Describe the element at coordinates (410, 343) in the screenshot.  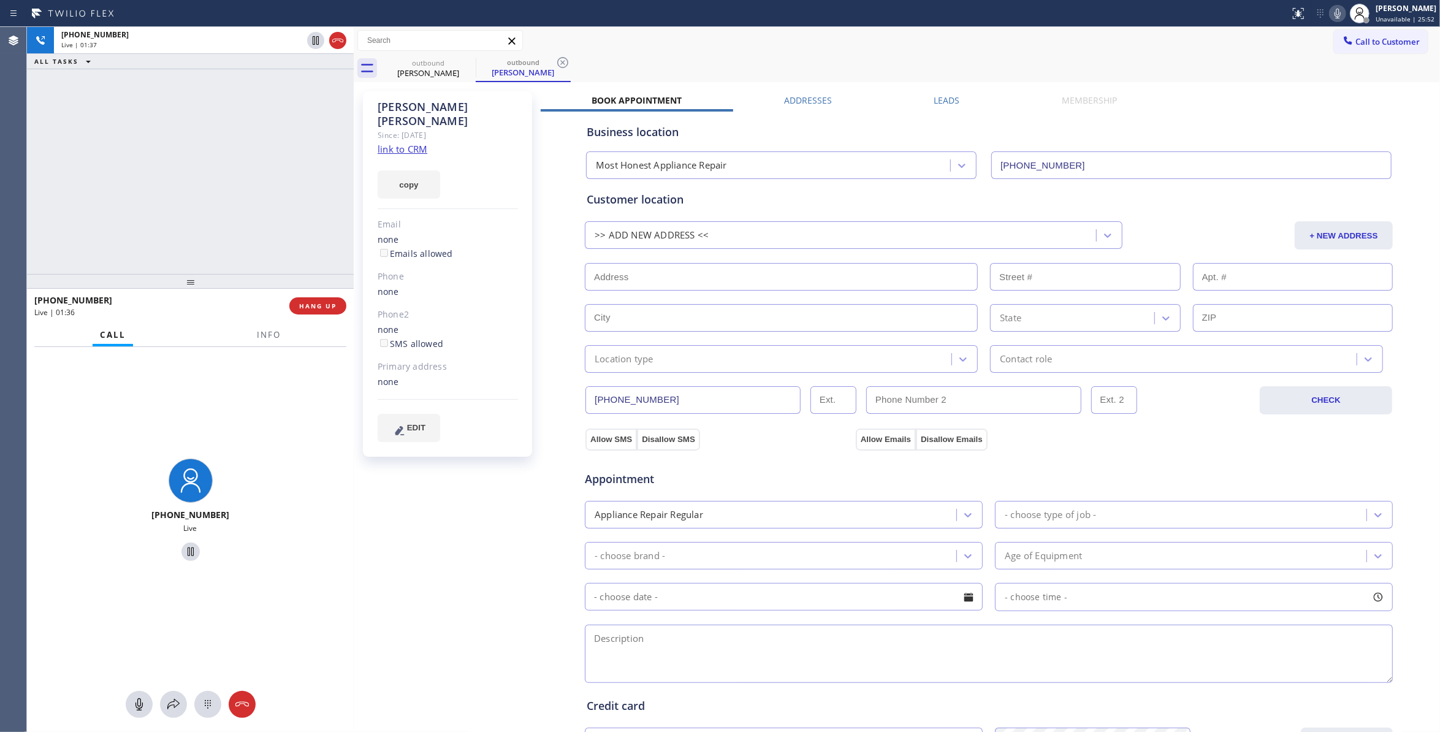
I see `label: SMS allowed` at that location.